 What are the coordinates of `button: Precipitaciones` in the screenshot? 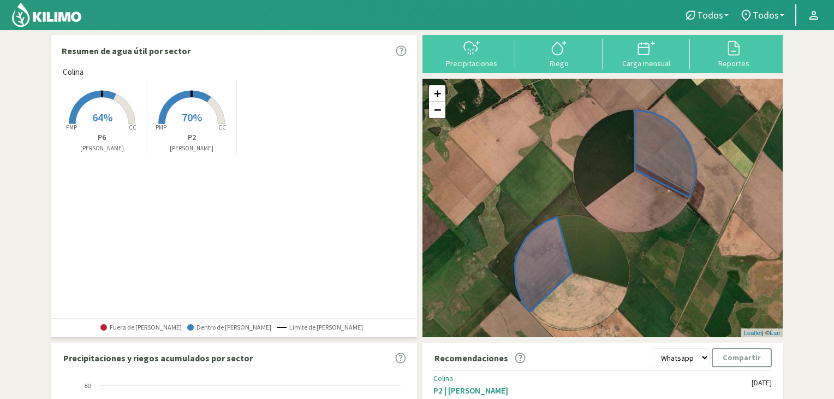 It's located at (472, 53).